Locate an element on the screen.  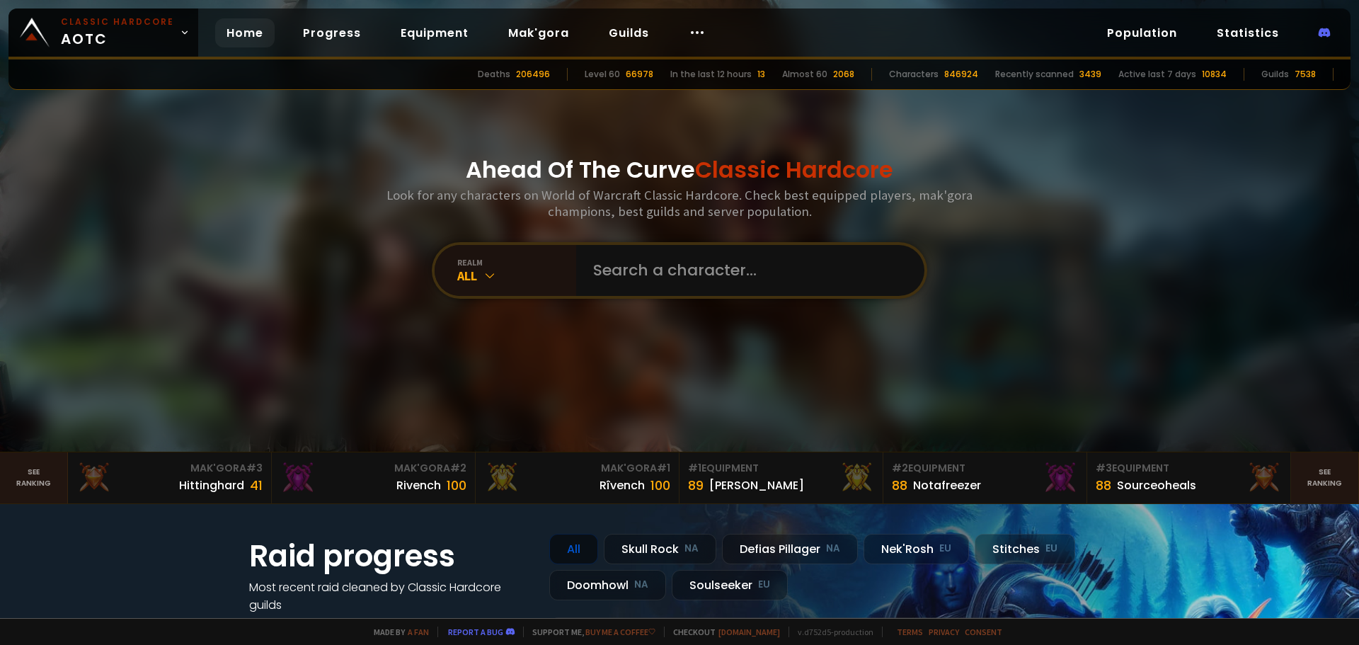
a: Mak'gora is located at coordinates (539, 33).